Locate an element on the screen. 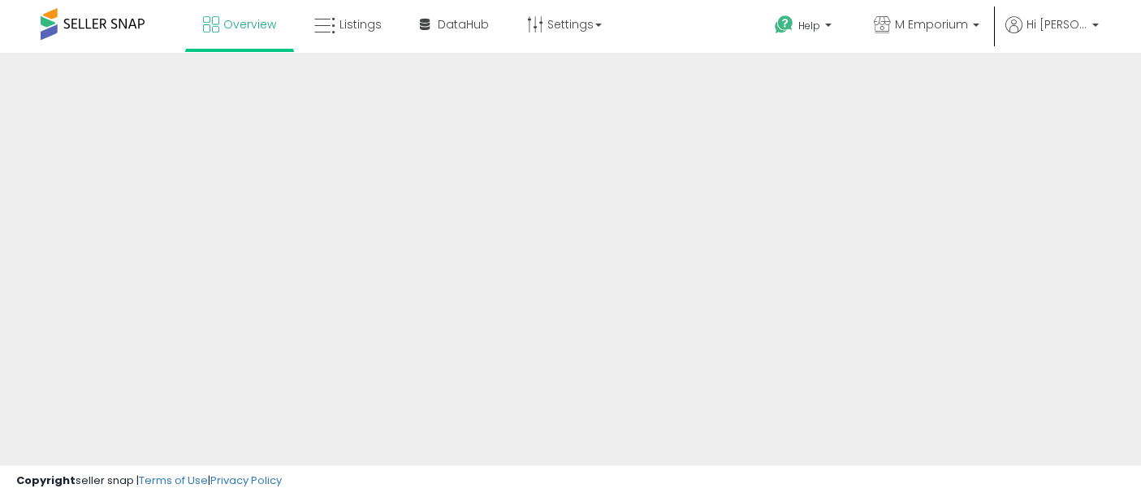 The width and height of the screenshot is (1141, 497). a: Help is located at coordinates (805, 28).